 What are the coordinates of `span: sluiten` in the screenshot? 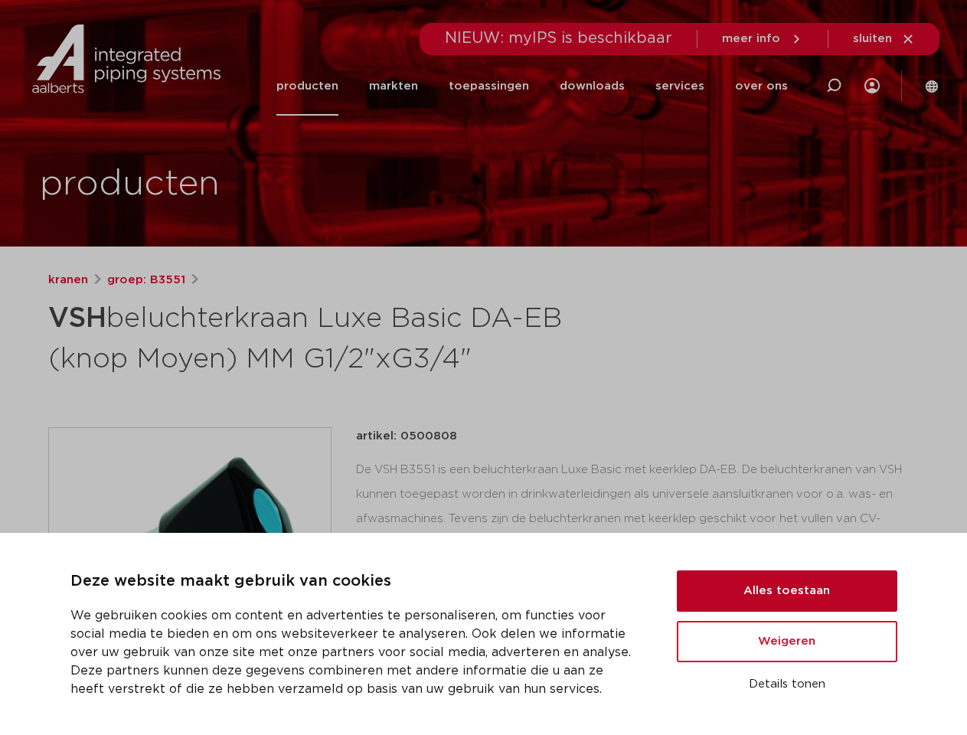 It's located at (872, 38).